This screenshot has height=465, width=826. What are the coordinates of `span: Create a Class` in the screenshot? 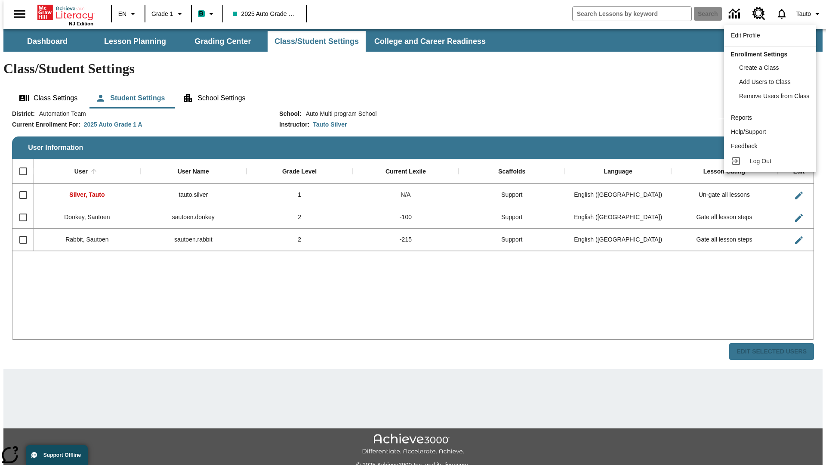 It's located at (759, 68).